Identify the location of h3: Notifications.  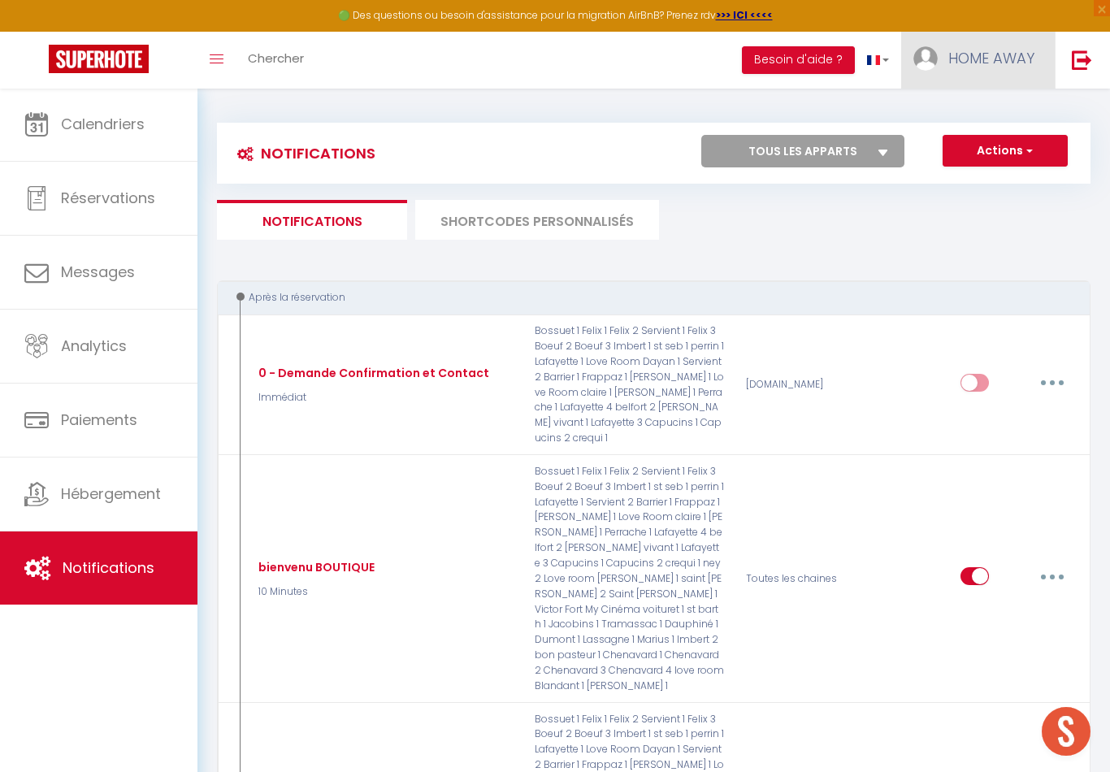
(302, 153).